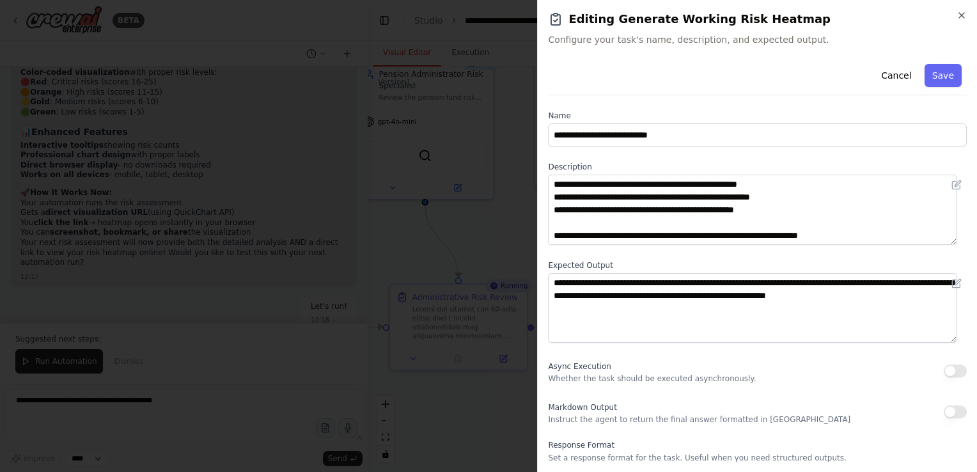  What do you see at coordinates (757, 19) in the screenshot?
I see `h2: Editing Generate Working Risk Heatmap` at bounding box center [757, 19].